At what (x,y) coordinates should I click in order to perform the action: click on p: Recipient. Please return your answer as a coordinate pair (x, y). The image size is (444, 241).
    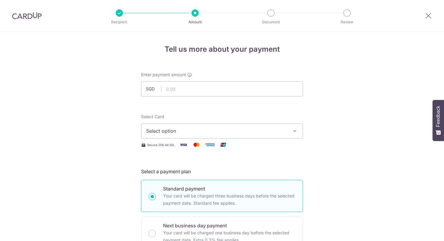
    Looking at the image, I should click on (119, 22).